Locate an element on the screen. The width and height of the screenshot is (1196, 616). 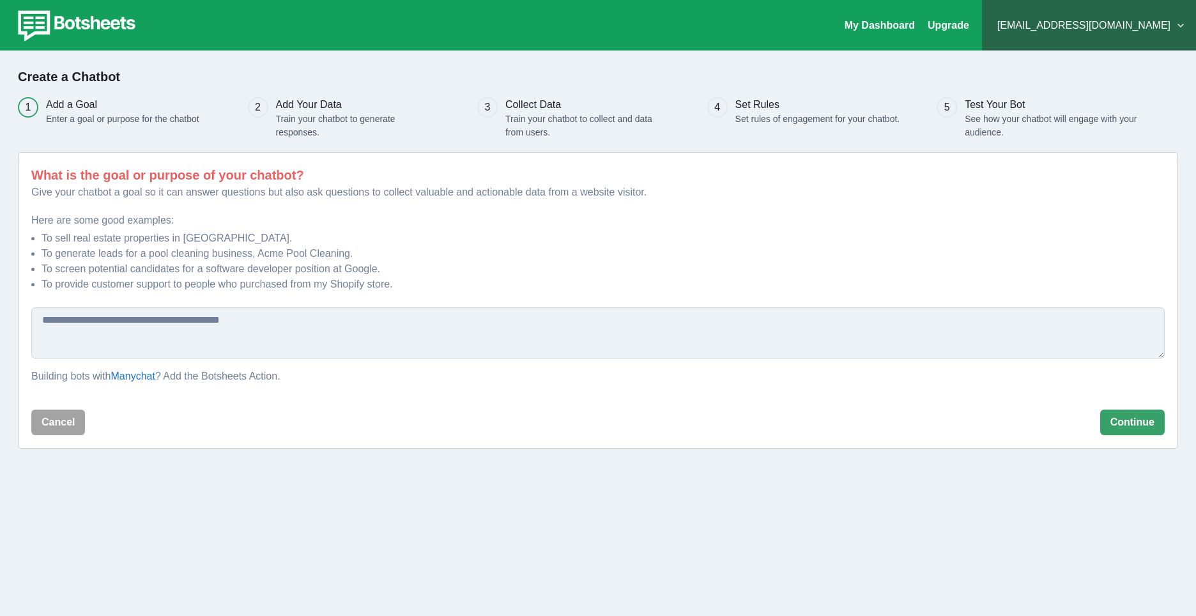
p: Give your chatbot a goal so it can answer questions but also ask questions to collect valuable an... is located at coordinates (598, 192).